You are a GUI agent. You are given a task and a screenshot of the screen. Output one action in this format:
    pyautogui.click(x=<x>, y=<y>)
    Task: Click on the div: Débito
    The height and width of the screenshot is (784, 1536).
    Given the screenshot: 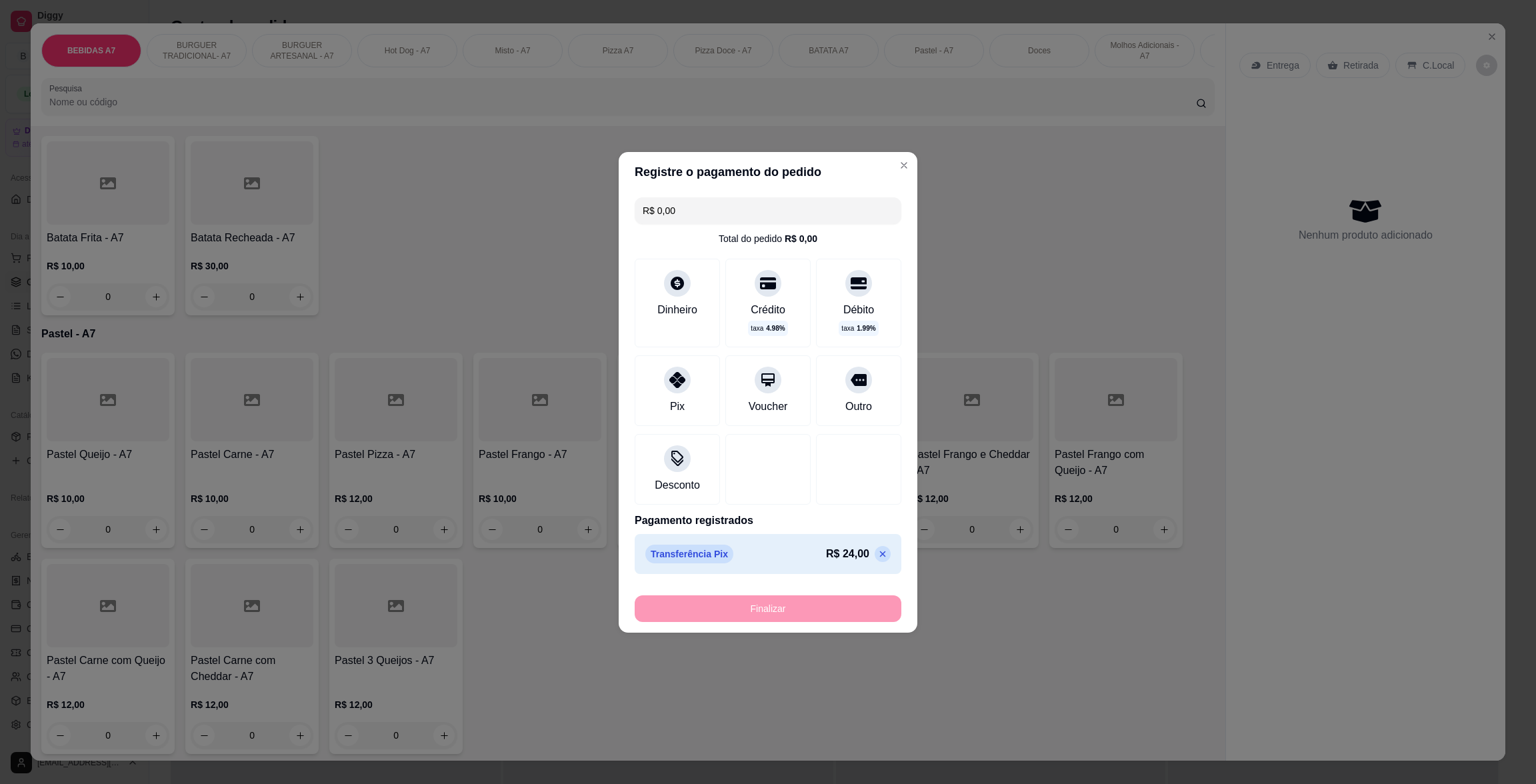 What is the action you would take?
    pyautogui.click(x=859, y=310)
    